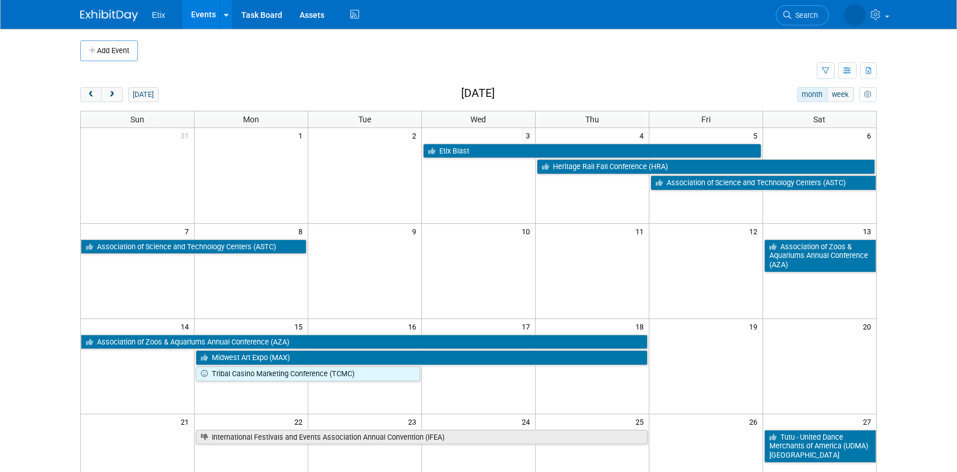  What do you see at coordinates (706, 167) in the screenshot?
I see `a: Heritage Rail Fall Conference (HRA)` at bounding box center [706, 167].